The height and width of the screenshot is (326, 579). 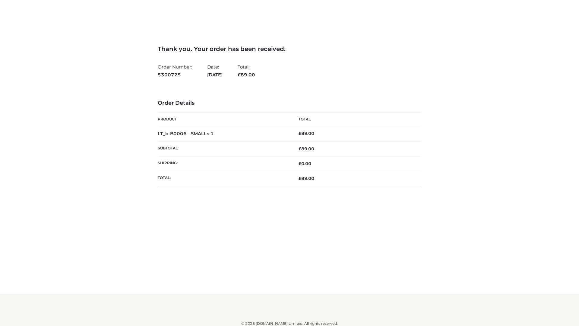 What do you see at coordinates (289, 49) in the screenshot?
I see `h3: Thank you. Your order has been received.` at bounding box center [289, 49].